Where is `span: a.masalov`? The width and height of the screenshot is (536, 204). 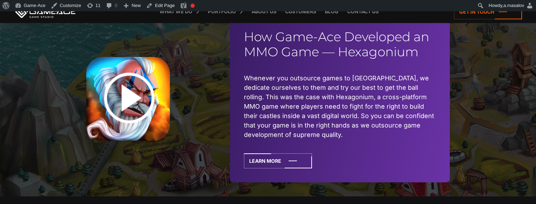 span: a.masalov is located at coordinates (513, 5).